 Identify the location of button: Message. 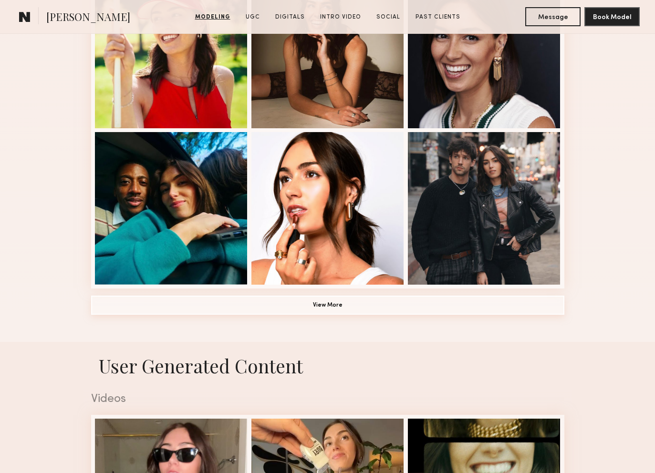
(553, 17).